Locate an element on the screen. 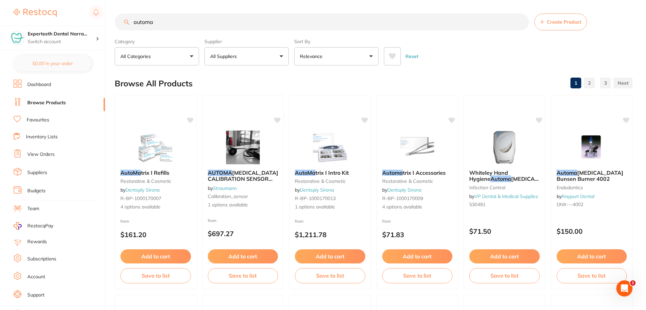 The height and width of the screenshot is (310, 646). a: 1 is located at coordinates (575, 83).